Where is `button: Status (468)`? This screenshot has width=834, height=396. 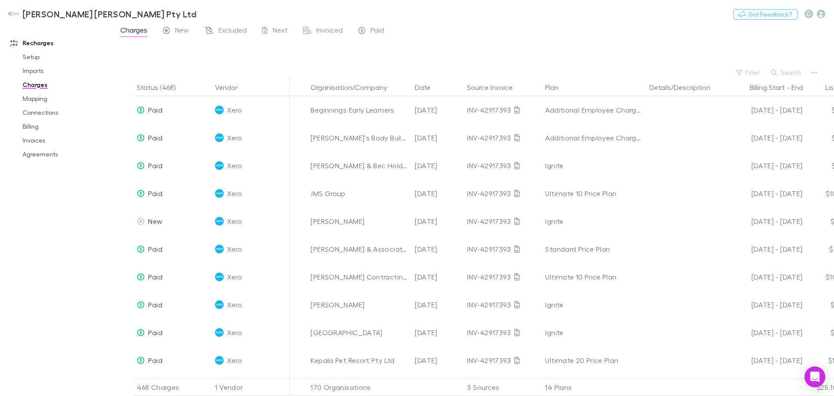
button: Status (468) is located at coordinates (161, 87).